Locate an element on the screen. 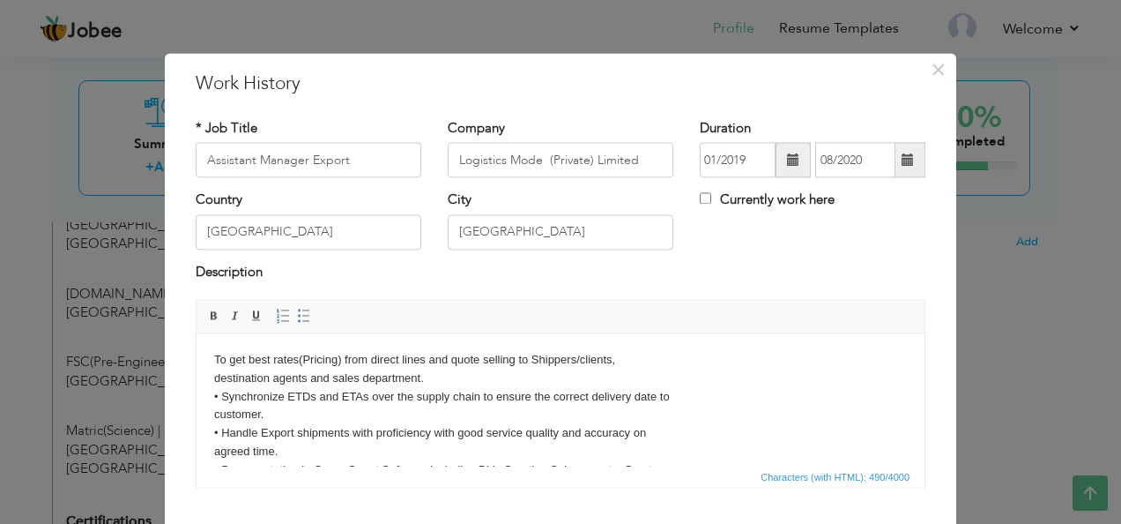 Image resolution: width=1121 pixels, height=524 pixels. label: Country is located at coordinates (219, 200).